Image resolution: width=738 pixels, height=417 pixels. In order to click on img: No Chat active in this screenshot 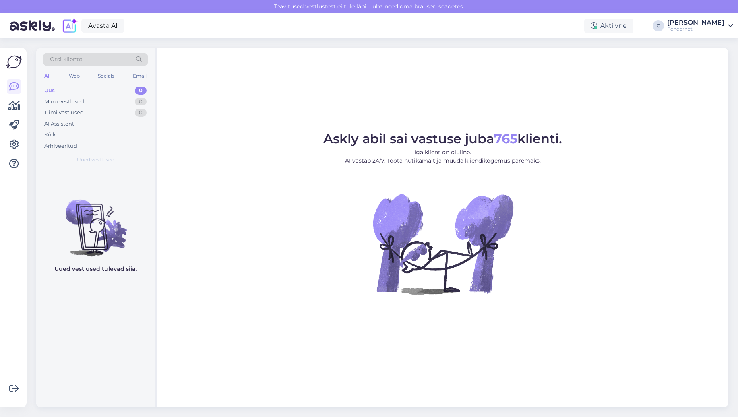, I will do `click(443, 244)`.